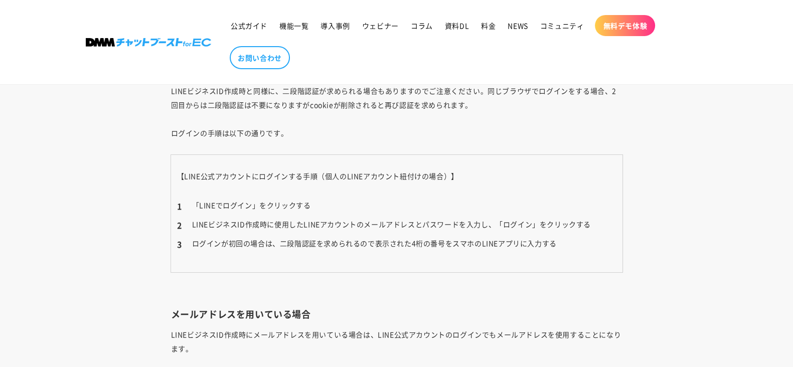  Describe the element at coordinates (397, 176) in the screenshot. I see `p: 【LINE公式アカウントにログインする手順（個人のLINEアカウント紐付けの場合）】` at that location.